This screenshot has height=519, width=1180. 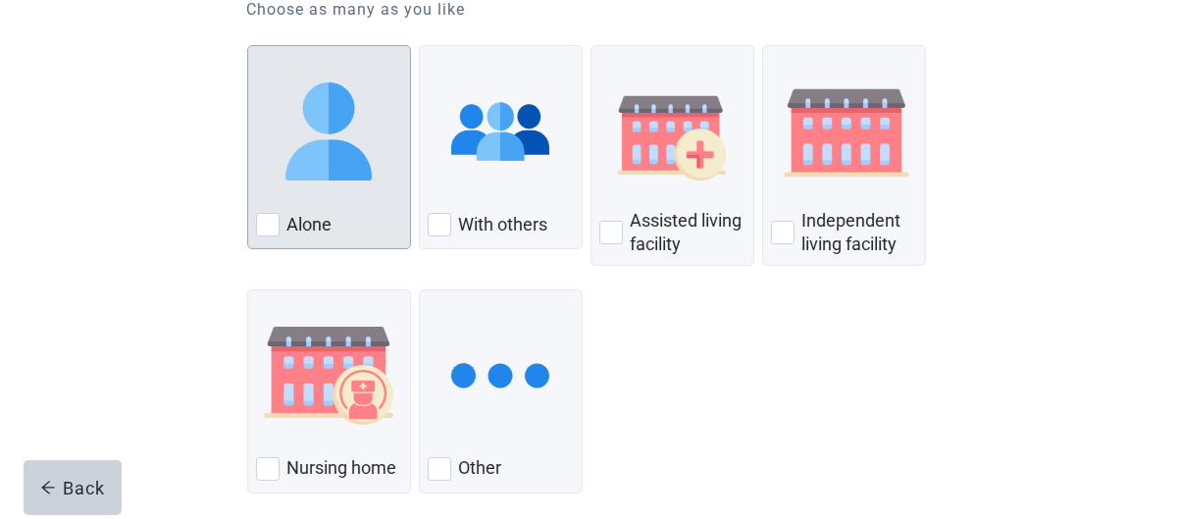 What do you see at coordinates (859, 232) in the screenshot?
I see `label: Independent living facility` at bounding box center [859, 232].